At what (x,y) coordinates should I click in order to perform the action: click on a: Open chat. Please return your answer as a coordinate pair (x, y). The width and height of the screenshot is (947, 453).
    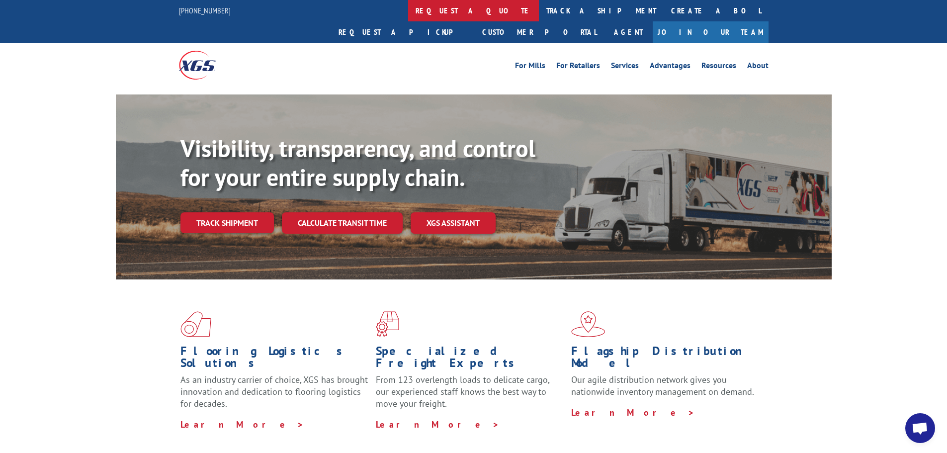
    Looking at the image, I should click on (920, 428).